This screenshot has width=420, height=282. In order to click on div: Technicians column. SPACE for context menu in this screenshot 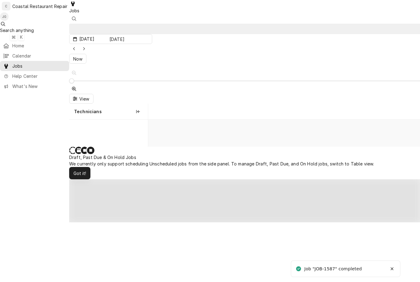, I will do `click(108, 111)`.